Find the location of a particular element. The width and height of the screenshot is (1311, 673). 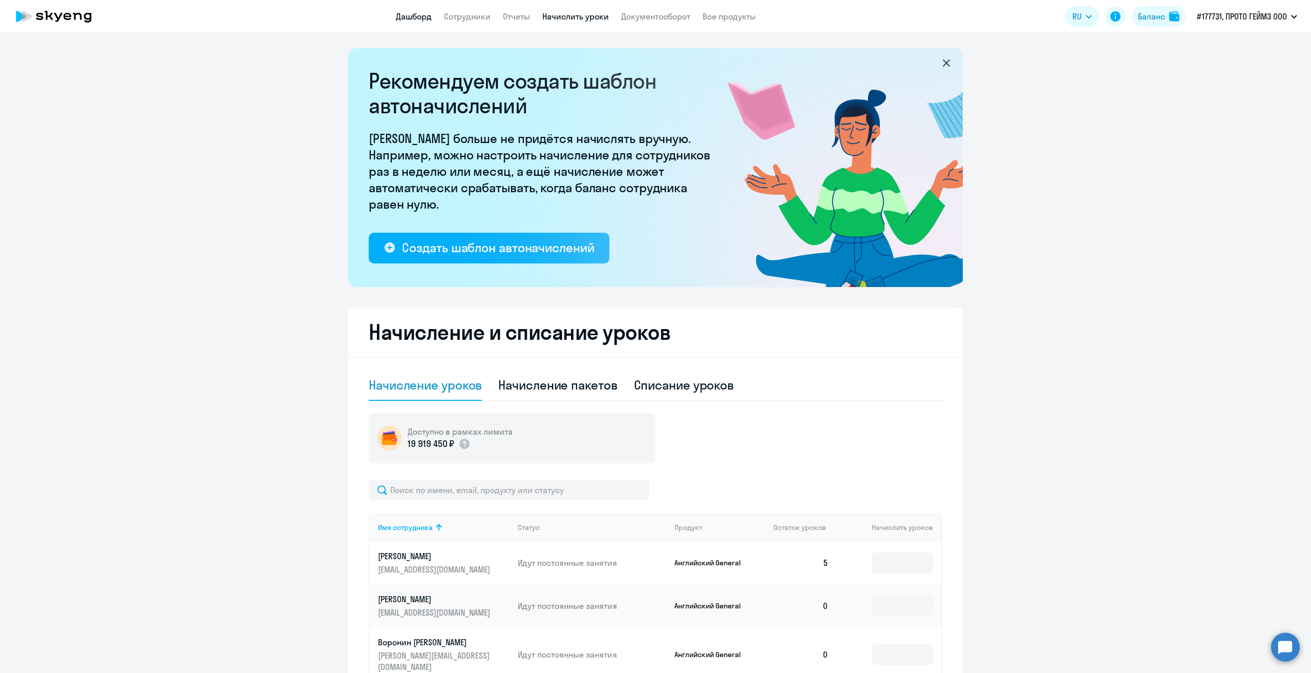

h2: Рекомендуем создать шаблон автоначислений is located at coordinates (543, 93).